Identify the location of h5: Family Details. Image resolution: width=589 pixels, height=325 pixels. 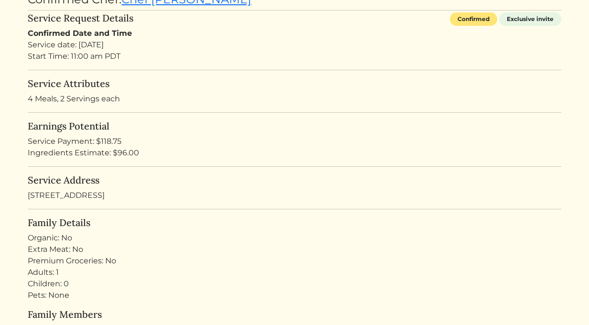
(295, 223).